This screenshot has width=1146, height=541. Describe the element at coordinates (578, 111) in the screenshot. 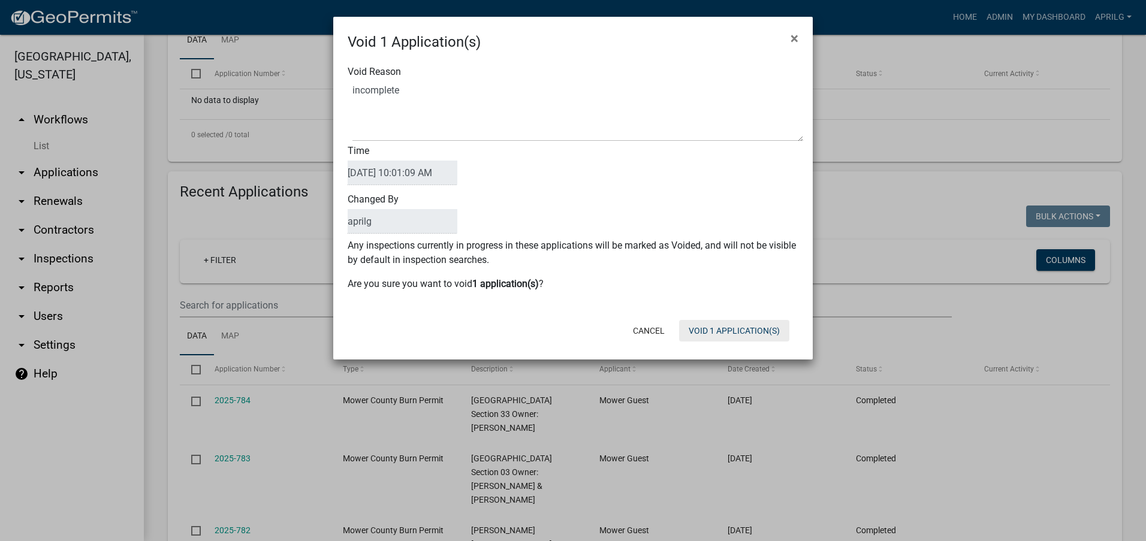

I see `textarea: Void Reason` at that location.